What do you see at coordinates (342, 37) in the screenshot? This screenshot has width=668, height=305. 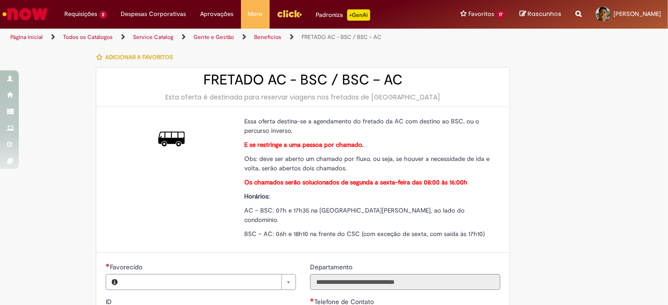 I see `a: FRETADO AC - BSC / BSC – AC` at bounding box center [342, 37].